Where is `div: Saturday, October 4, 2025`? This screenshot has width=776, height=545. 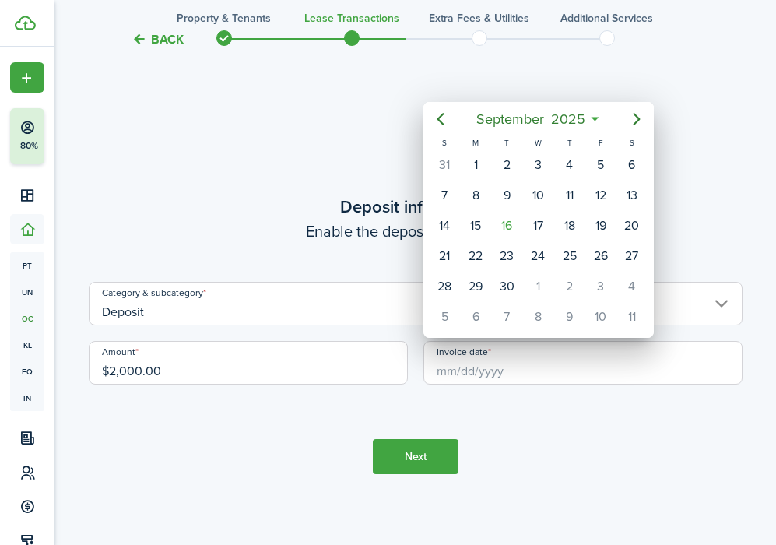 div: Saturday, October 4, 2025 is located at coordinates (632, 287).